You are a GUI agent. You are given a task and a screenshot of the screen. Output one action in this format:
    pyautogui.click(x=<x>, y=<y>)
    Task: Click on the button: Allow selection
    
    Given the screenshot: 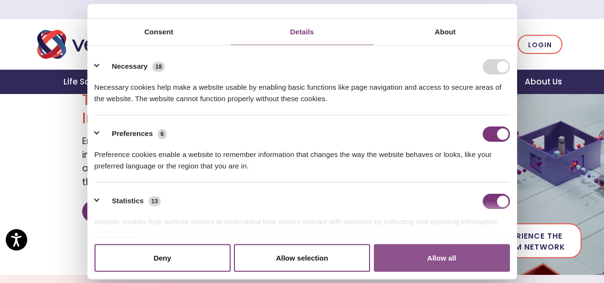 What is the action you would take?
    pyautogui.click(x=302, y=258)
    